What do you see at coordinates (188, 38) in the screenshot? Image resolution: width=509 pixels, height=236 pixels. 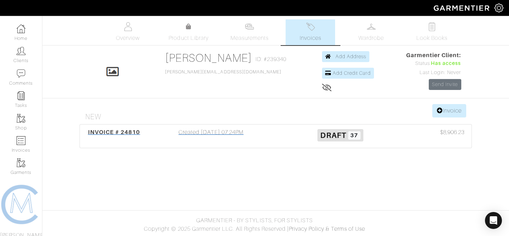 I see `span: Product Library` at bounding box center [188, 38].